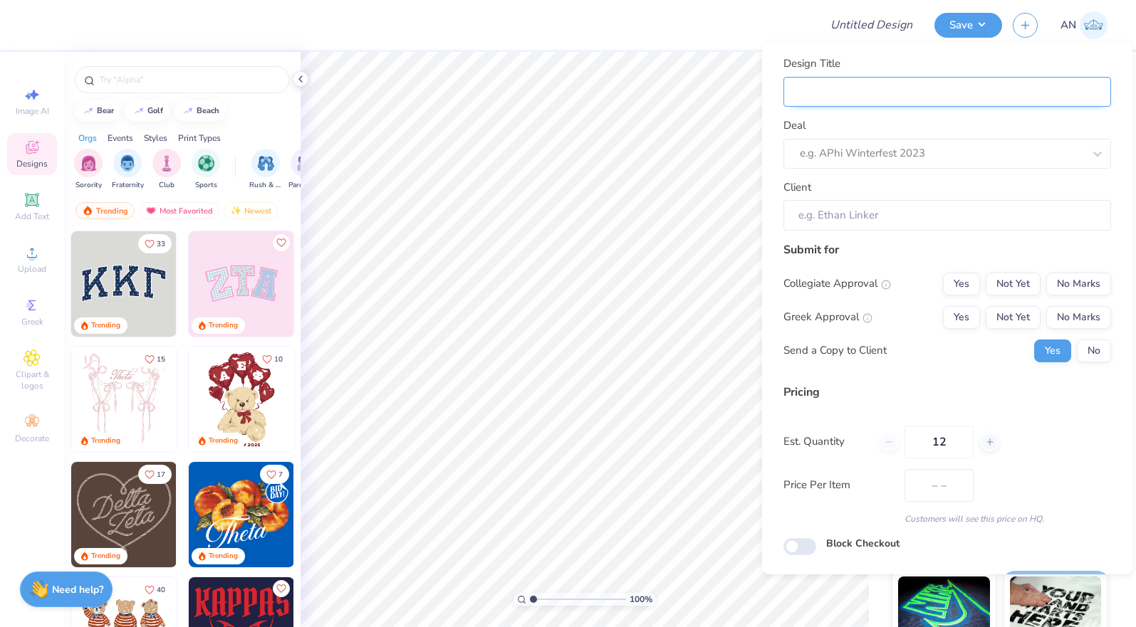  I want to click on img: 9980f5e8-e6a1-4b4a-8839-2b0e9349023c, so click(241, 284).